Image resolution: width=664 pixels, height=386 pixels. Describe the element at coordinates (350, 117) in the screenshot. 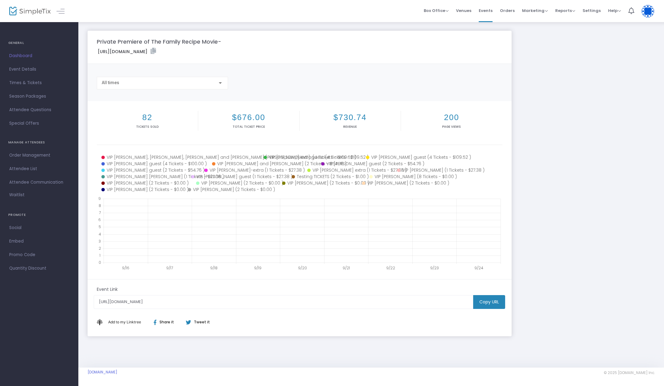

I see `h2: $730.74` at that location.